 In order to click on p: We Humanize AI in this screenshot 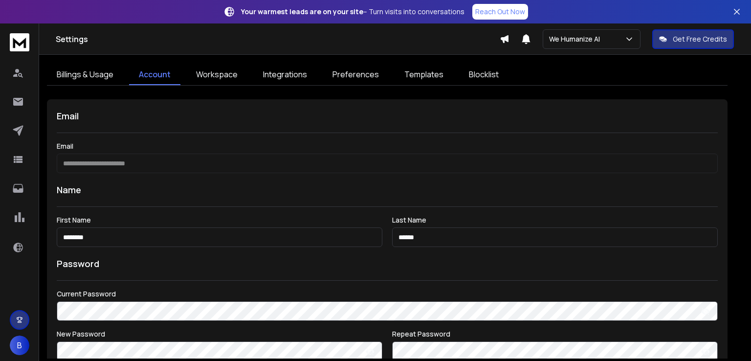, I will do `click(576, 39)`.